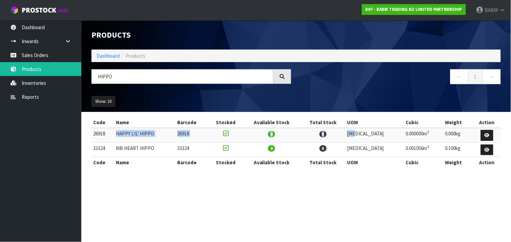 This screenshot has height=242, width=511. Describe the element at coordinates (459, 135) in the screenshot. I see `td: 0.000kg` at that location.